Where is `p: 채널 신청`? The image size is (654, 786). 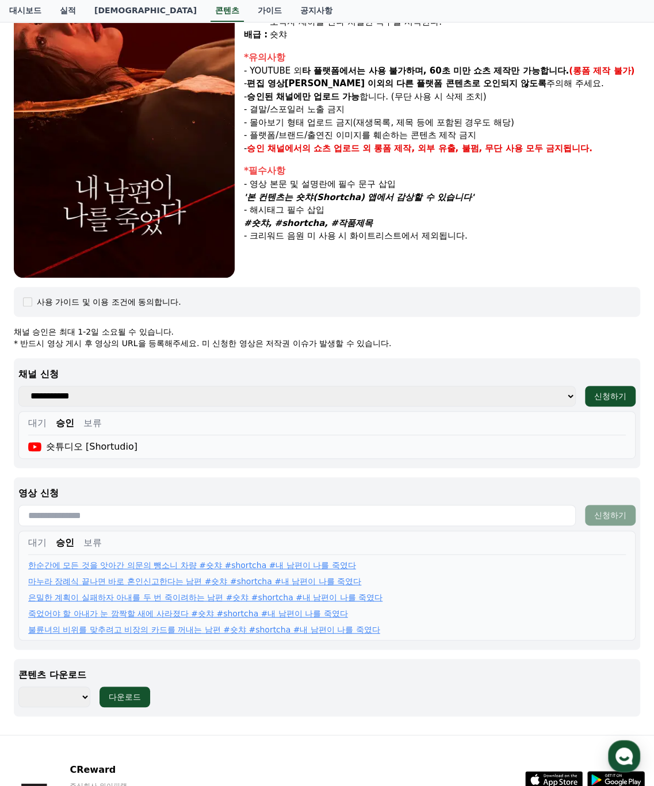 p: 채널 신청 is located at coordinates (327, 374).